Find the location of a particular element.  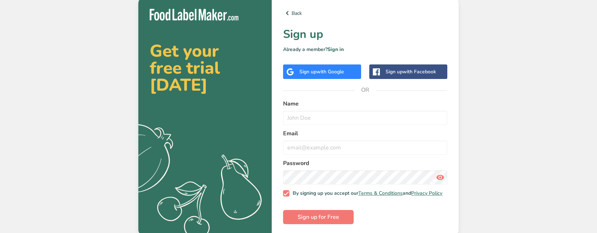

input: John Doe is located at coordinates (365, 118).